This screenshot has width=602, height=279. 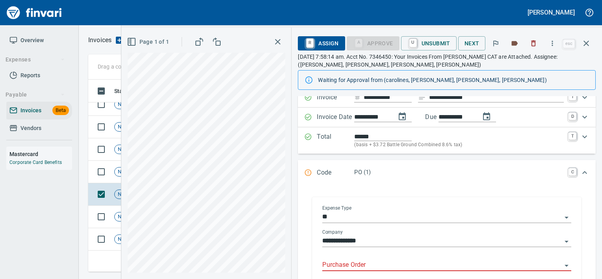 I want to click on button: Next, so click(x=472, y=43).